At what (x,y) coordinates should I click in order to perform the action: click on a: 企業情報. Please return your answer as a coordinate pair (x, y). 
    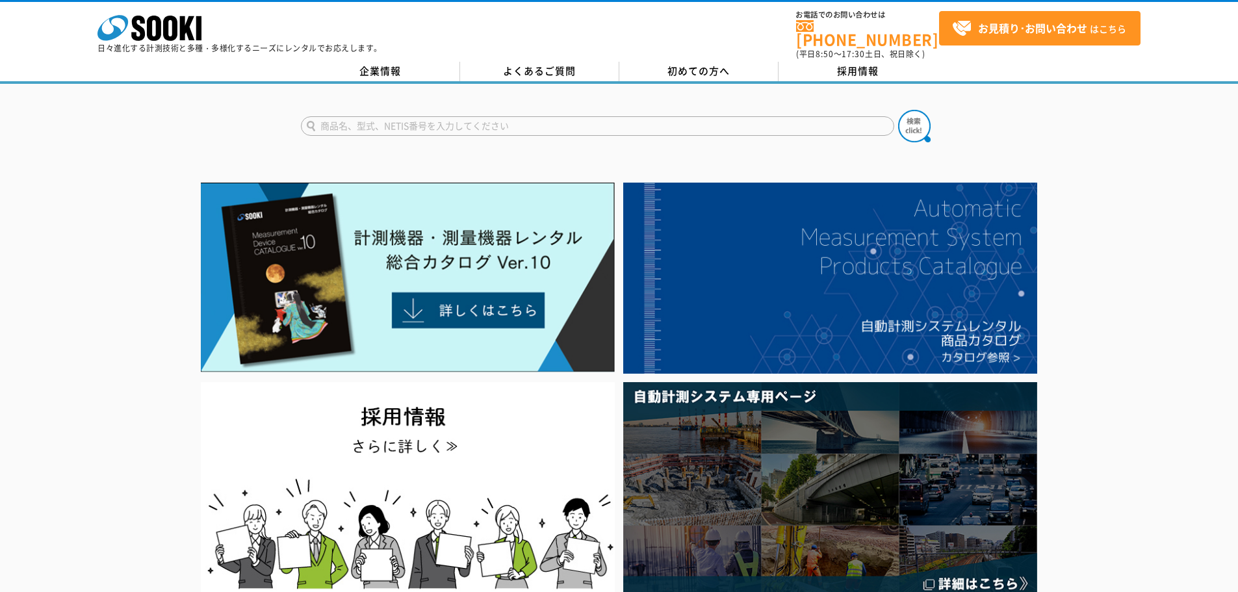
    Looking at the image, I should click on (380, 71).